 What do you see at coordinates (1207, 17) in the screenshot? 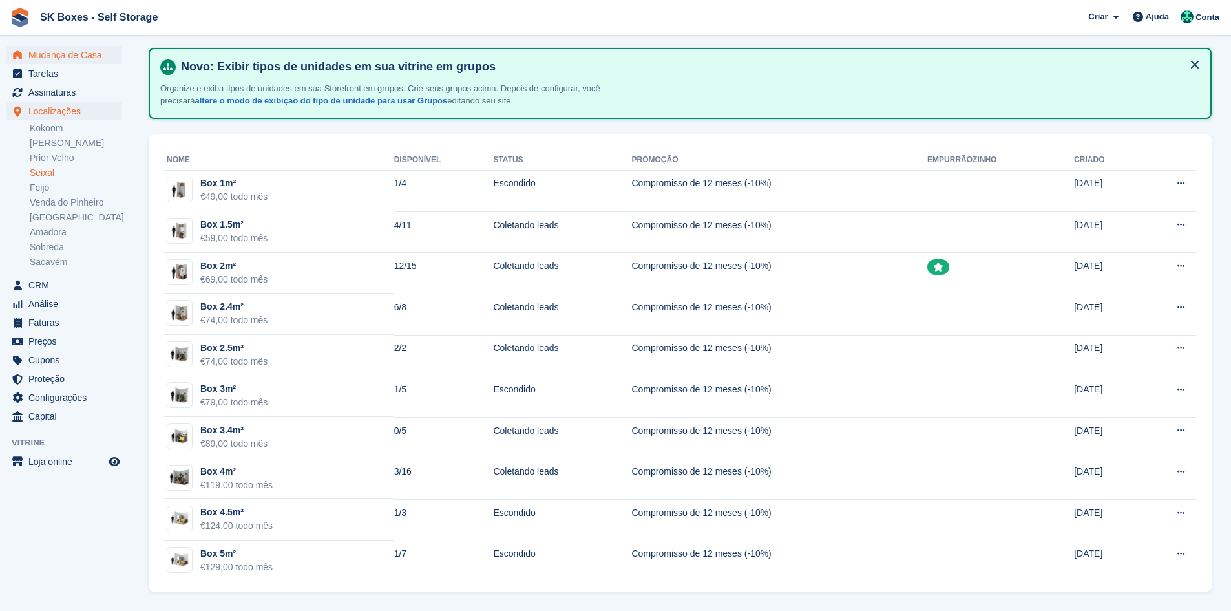
I see `span: Conta` at bounding box center [1207, 17].